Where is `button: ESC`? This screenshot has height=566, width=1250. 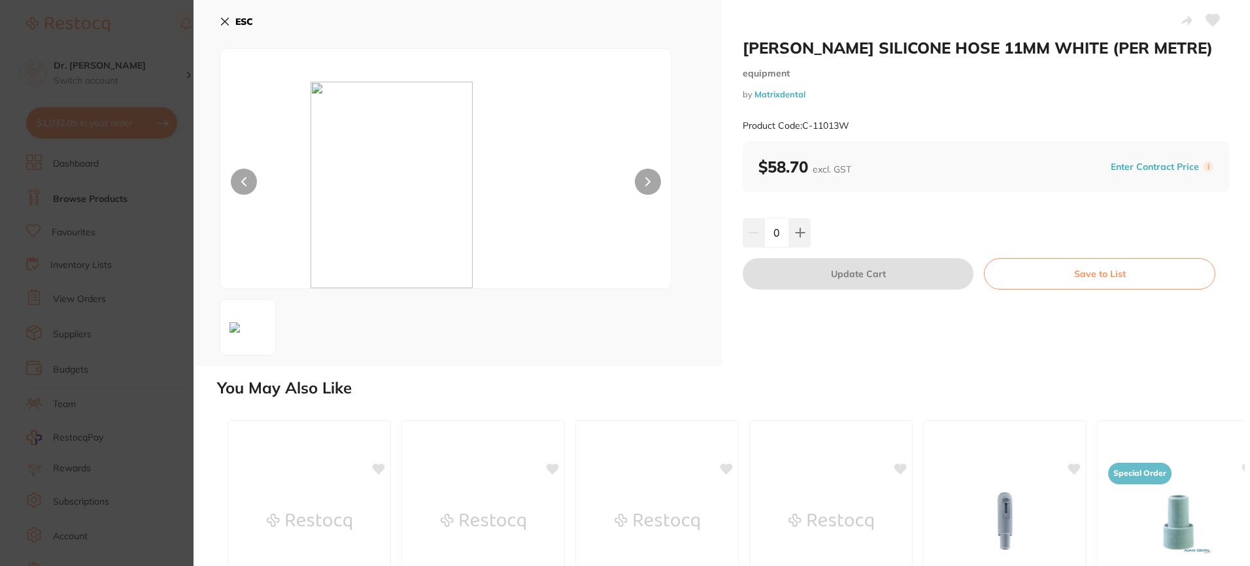
button: ESC is located at coordinates (236, 22).